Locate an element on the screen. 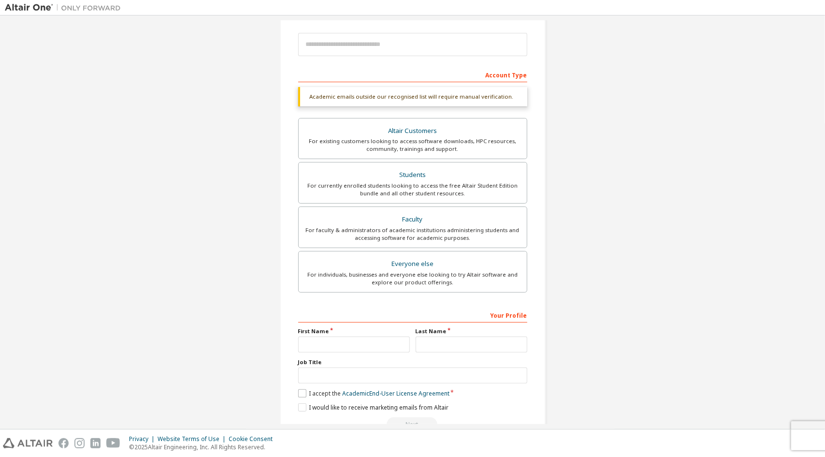  a: Academic End-User License Agreement is located at coordinates (396, 393).